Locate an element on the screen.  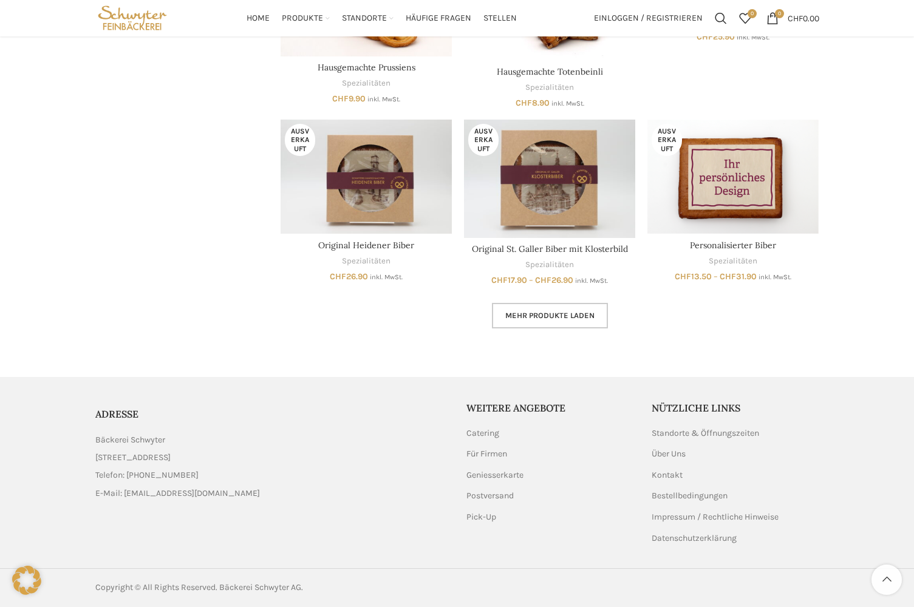
span: Standorte is located at coordinates (364, 18).